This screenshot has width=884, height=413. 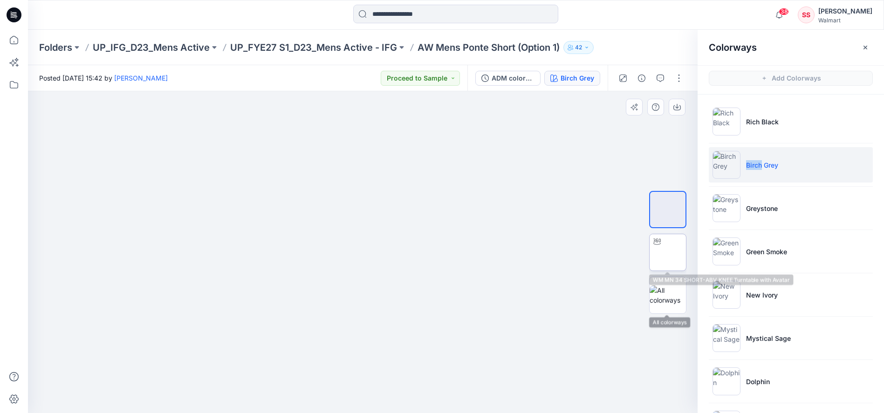 What do you see at coordinates (762, 295) in the screenshot?
I see `p: New Ivory` at bounding box center [762, 295].